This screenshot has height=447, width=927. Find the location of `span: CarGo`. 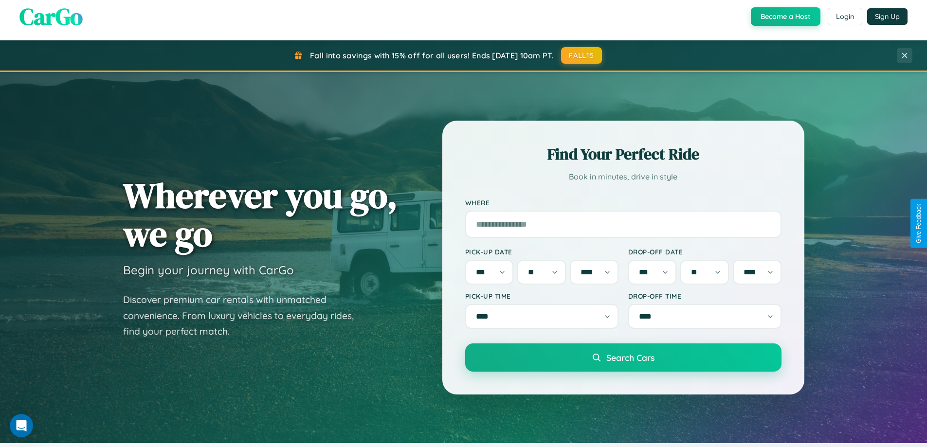

span: CarGo is located at coordinates (51, 17).